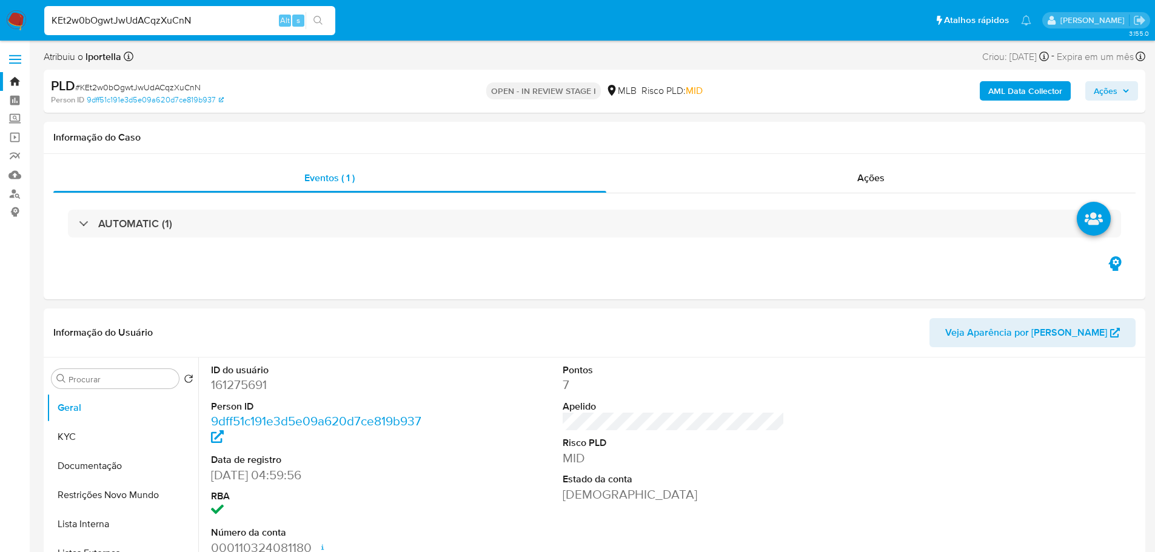 This screenshot has height=552, width=1155. Describe the element at coordinates (672, 91) in the screenshot. I see `span: Risco PLD:` at that location.